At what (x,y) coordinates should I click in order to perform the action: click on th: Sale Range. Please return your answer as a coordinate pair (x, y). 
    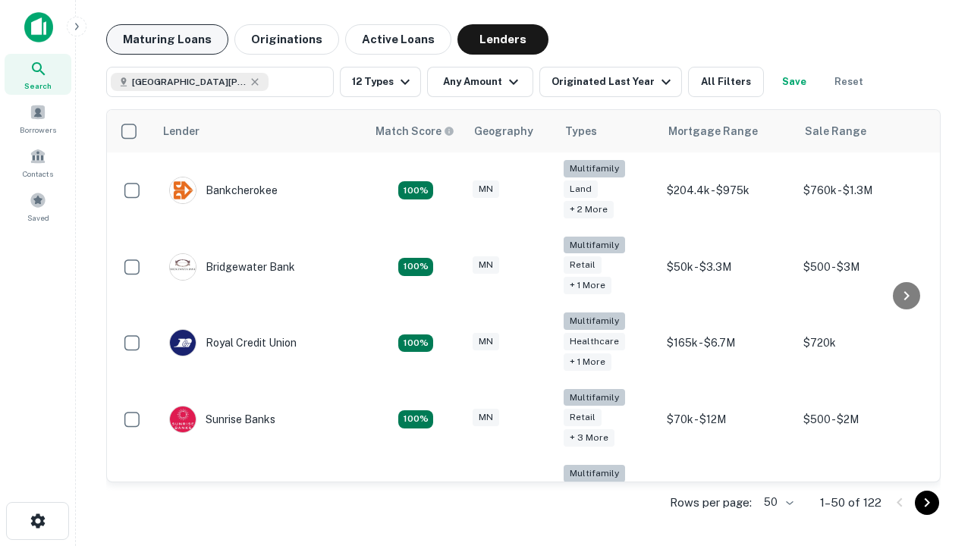
    Looking at the image, I should click on (864, 131).